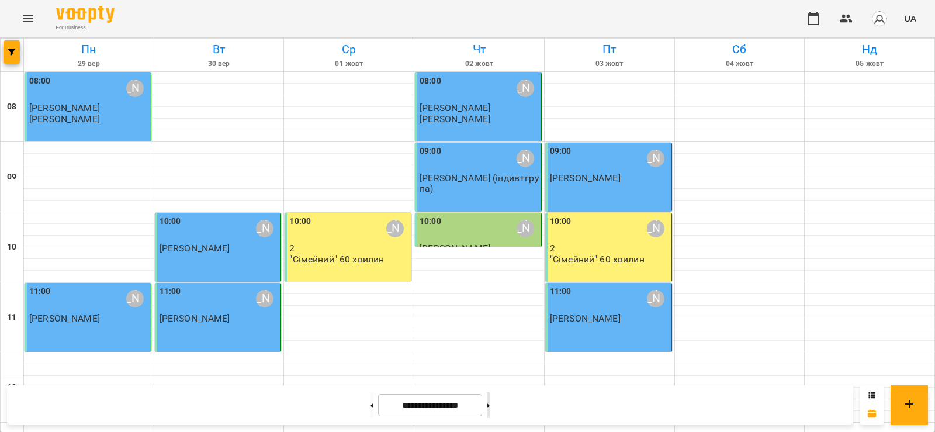  What do you see at coordinates (479, 64) in the screenshot?
I see `h6: 02 жовт` at bounding box center [479, 64].